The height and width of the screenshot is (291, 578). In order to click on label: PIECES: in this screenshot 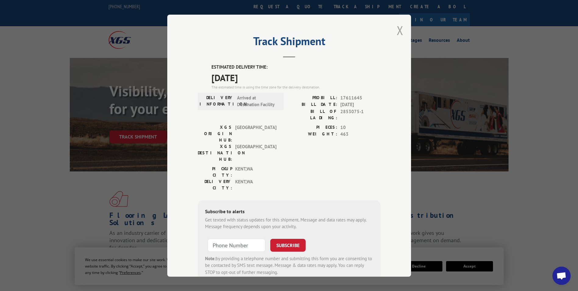, I will do `click(313, 127)`.